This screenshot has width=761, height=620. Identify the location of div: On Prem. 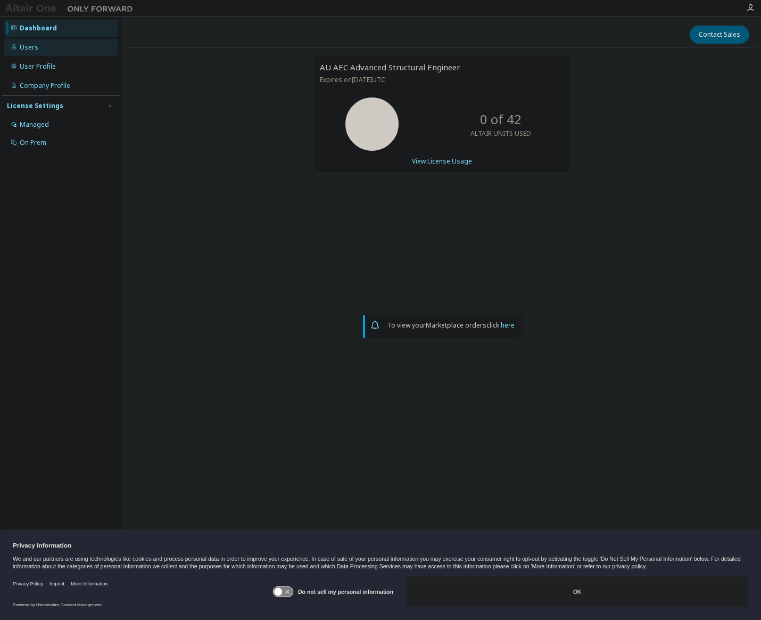
(33, 143).